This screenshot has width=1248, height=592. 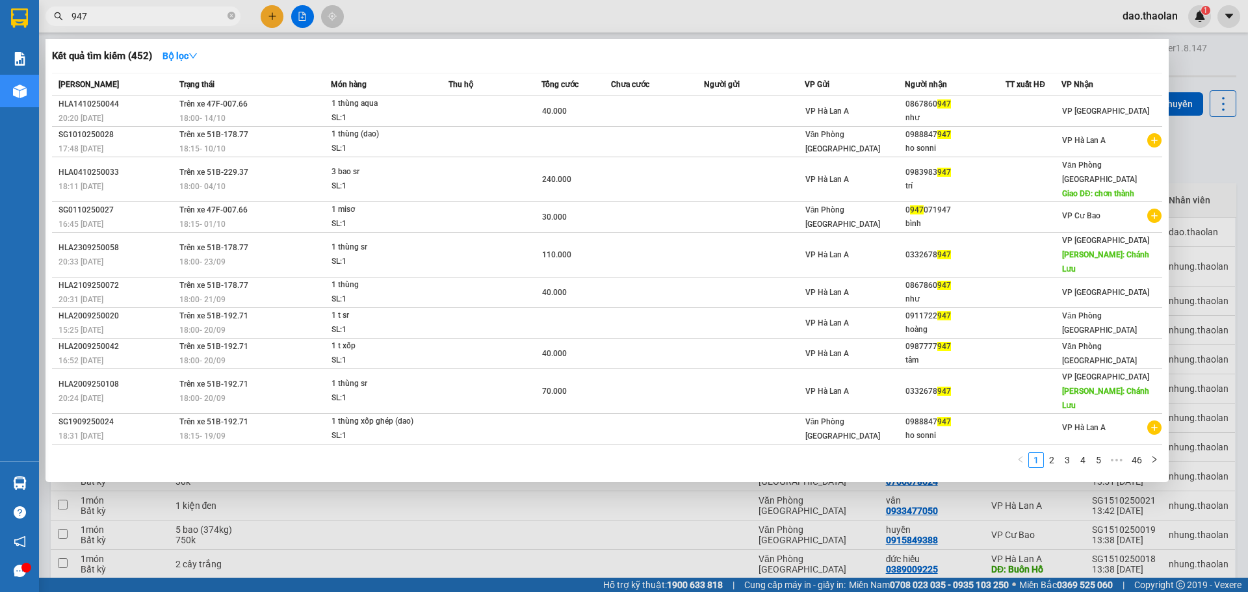 What do you see at coordinates (202, 224) in the screenshot?
I see `span: 18:15 - 01/10` at bounding box center [202, 224].